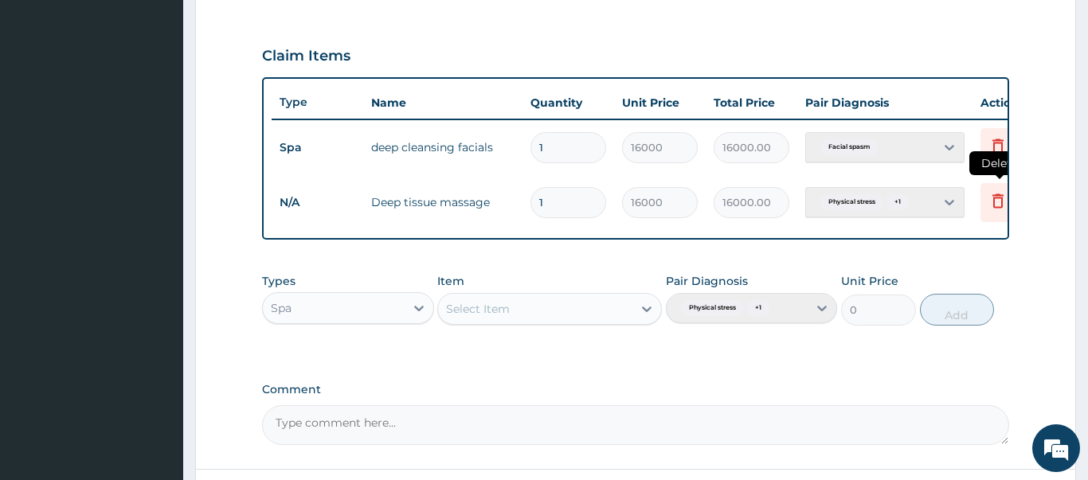 The width and height of the screenshot is (1088, 480). I want to click on label: Unit Price, so click(870, 281).